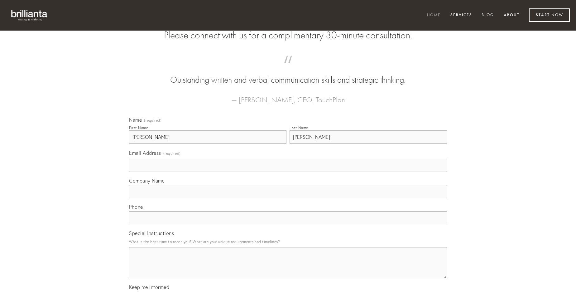 The image size is (576, 293). I want to click on span: Company Name, so click(147, 181).